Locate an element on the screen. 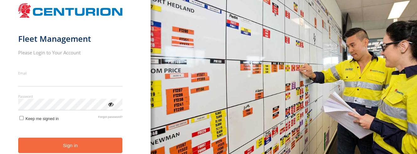 This screenshot has height=154, width=417. h1: Fleet Management is located at coordinates (70, 39).